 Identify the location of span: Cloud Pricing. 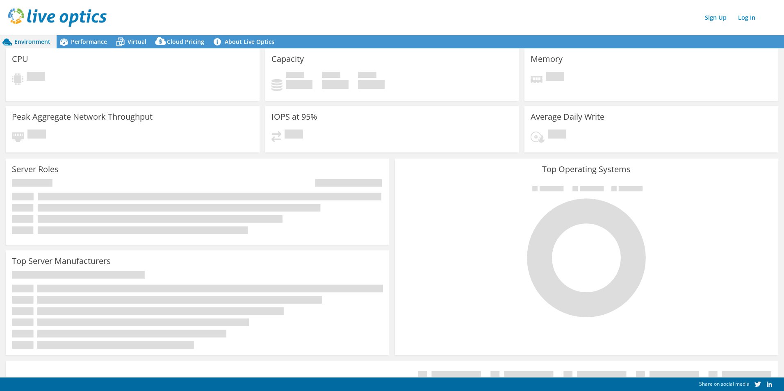
(185, 41).